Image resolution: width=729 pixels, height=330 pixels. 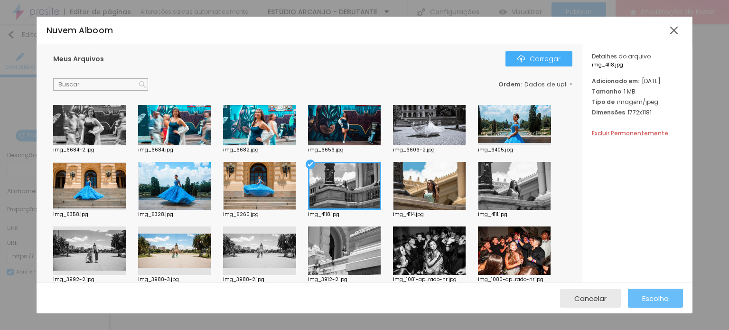 What do you see at coordinates (621, 56) in the screenshot?
I see `font: Detalhes do arquivo` at bounding box center [621, 56].